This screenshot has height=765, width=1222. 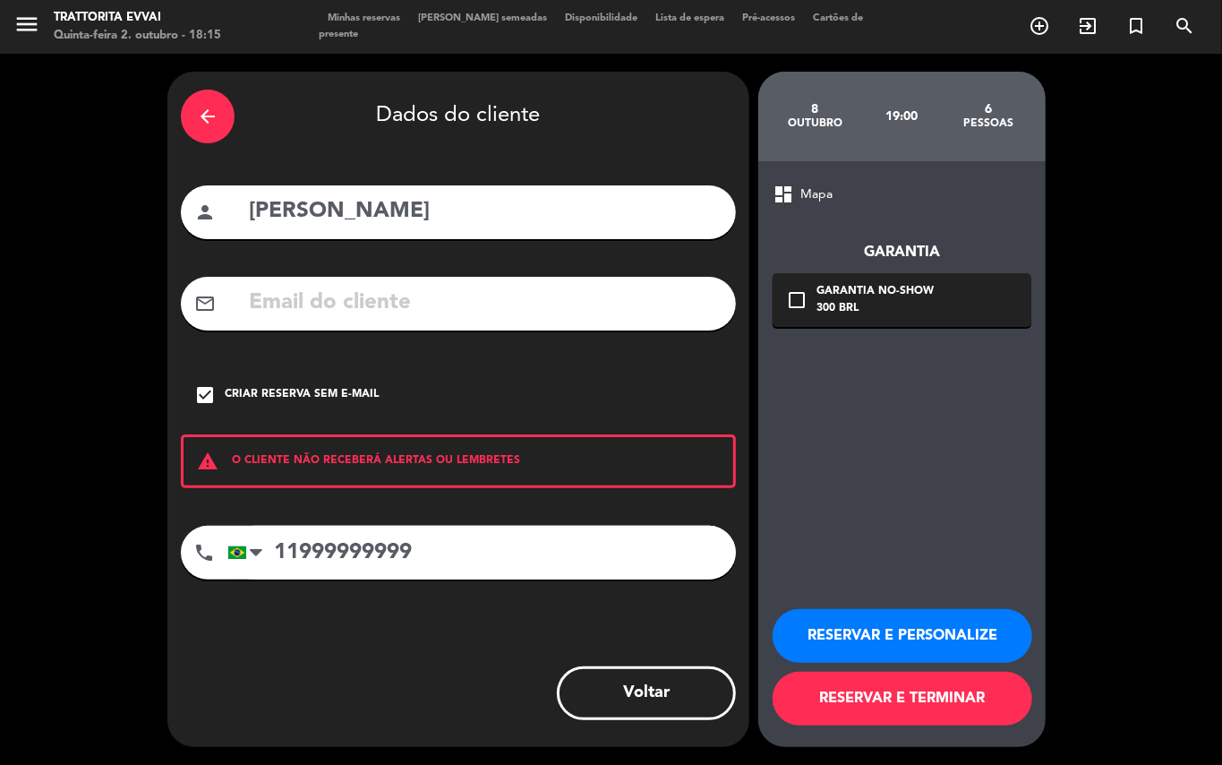 What do you see at coordinates (783, 194) in the screenshot?
I see `span: dashboard` at bounding box center [783, 194].